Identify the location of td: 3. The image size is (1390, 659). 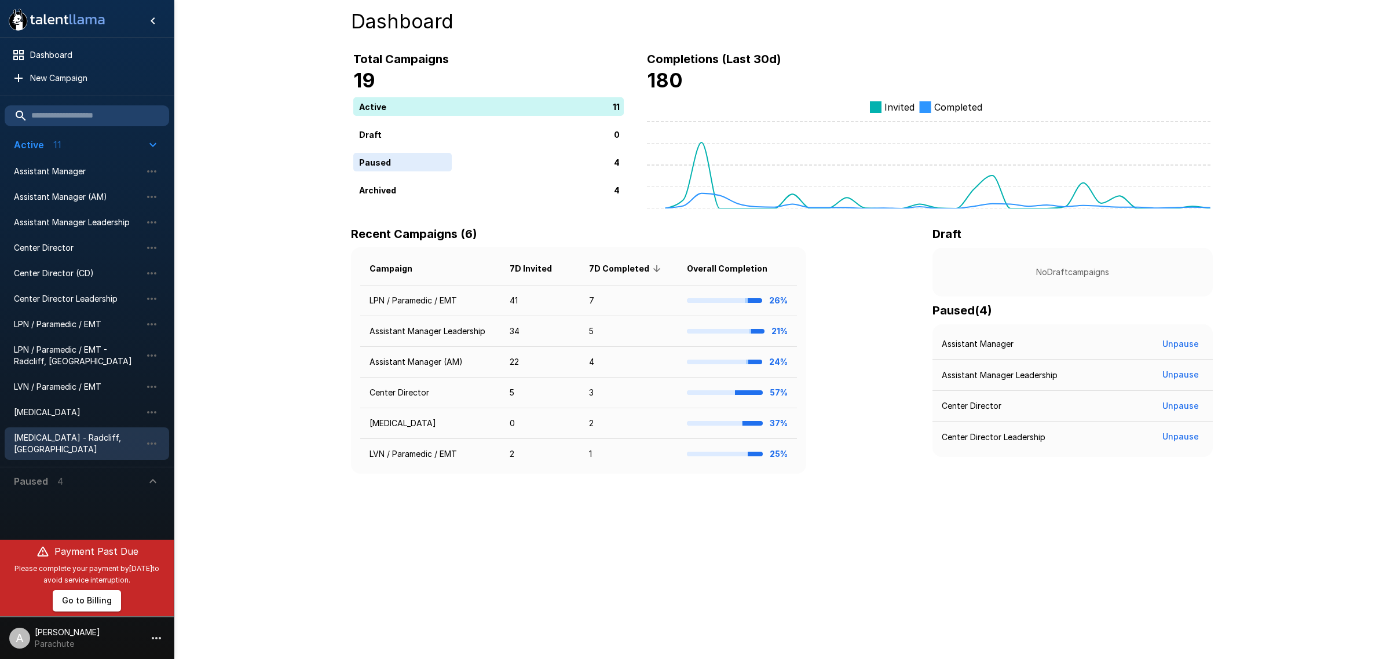
(629, 393).